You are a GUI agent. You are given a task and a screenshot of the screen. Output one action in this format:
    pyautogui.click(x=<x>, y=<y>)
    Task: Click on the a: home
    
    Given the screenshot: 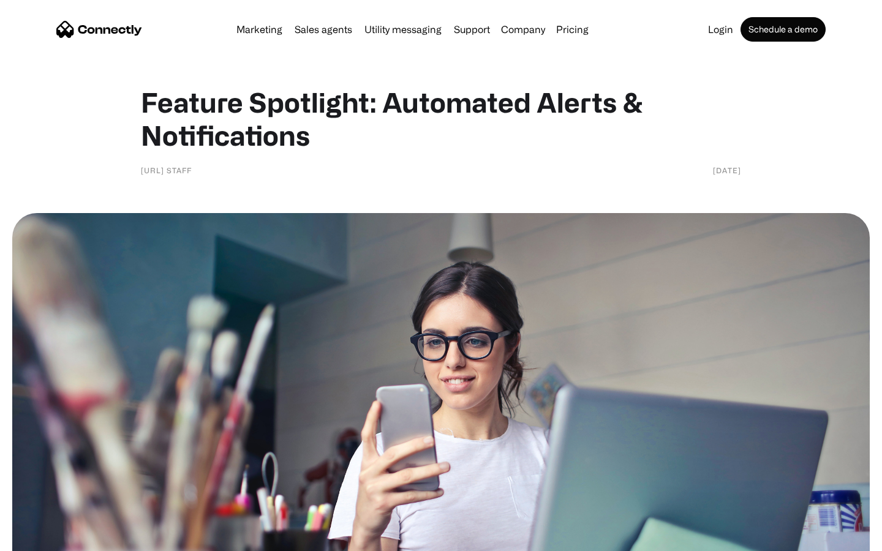 What is the action you would take?
    pyautogui.click(x=99, y=29)
    